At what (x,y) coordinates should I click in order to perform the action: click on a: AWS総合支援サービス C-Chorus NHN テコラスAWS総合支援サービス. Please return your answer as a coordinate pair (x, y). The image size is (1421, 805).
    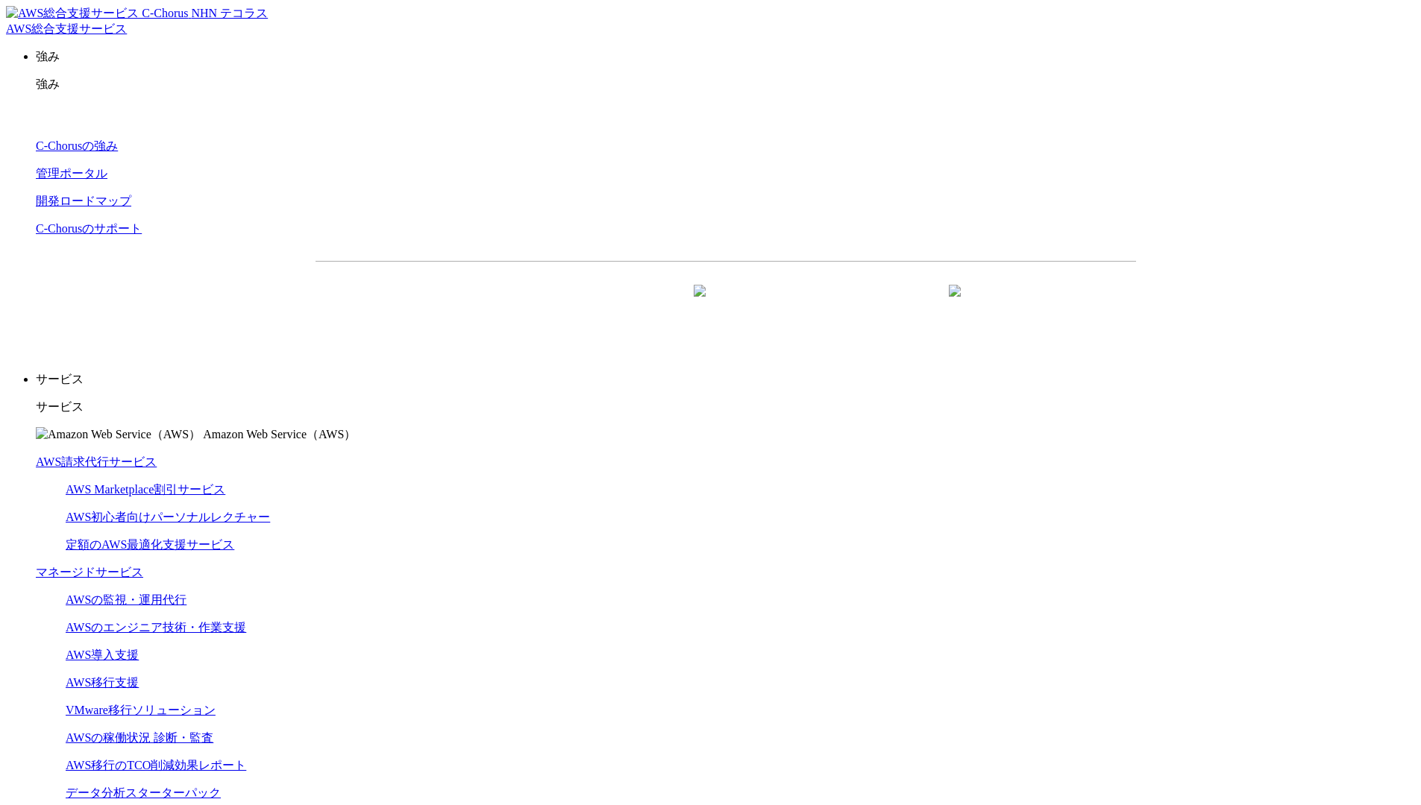
    Looking at the image, I should click on (136, 21).